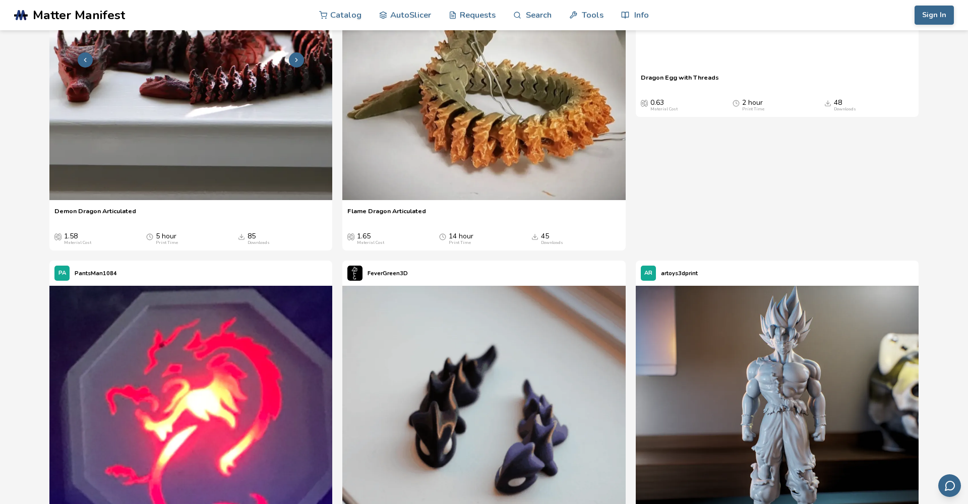 This screenshot has height=504, width=968. I want to click on span: Matter Manifest, so click(79, 15).